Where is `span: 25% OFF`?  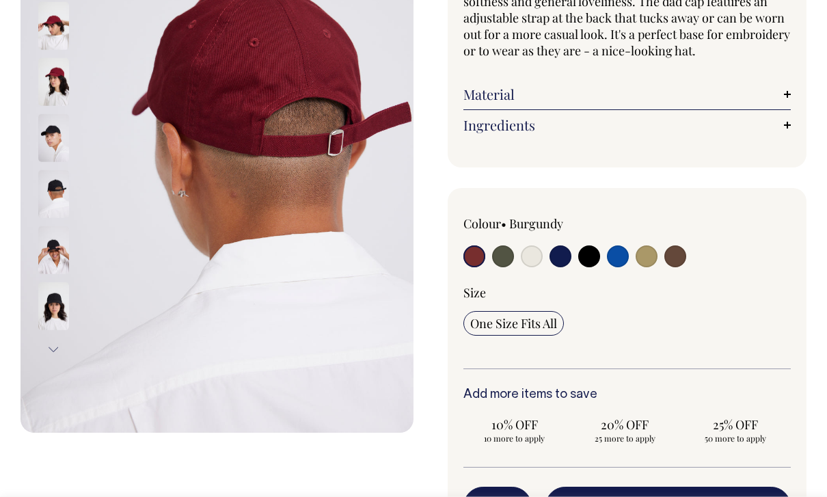
span: 25% OFF is located at coordinates (735, 424).